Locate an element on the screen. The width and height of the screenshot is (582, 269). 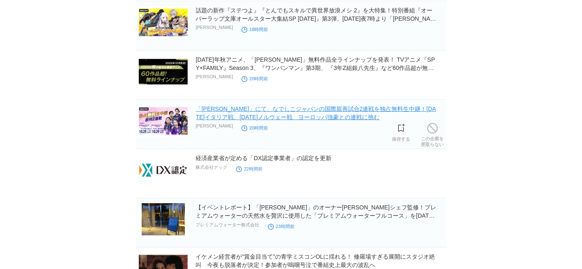
p: プレミアムウォーター株式会社 is located at coordinates (228, 225).